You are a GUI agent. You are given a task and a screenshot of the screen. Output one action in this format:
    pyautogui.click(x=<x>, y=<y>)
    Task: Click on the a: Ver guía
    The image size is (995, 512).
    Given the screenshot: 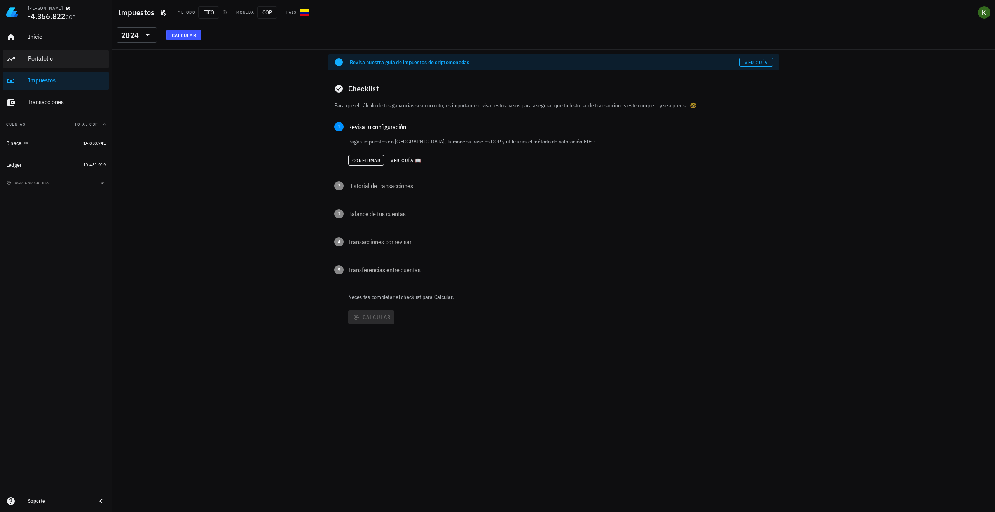 What is the action you would take?
    pyautogui.click(x=756, y=62)
    